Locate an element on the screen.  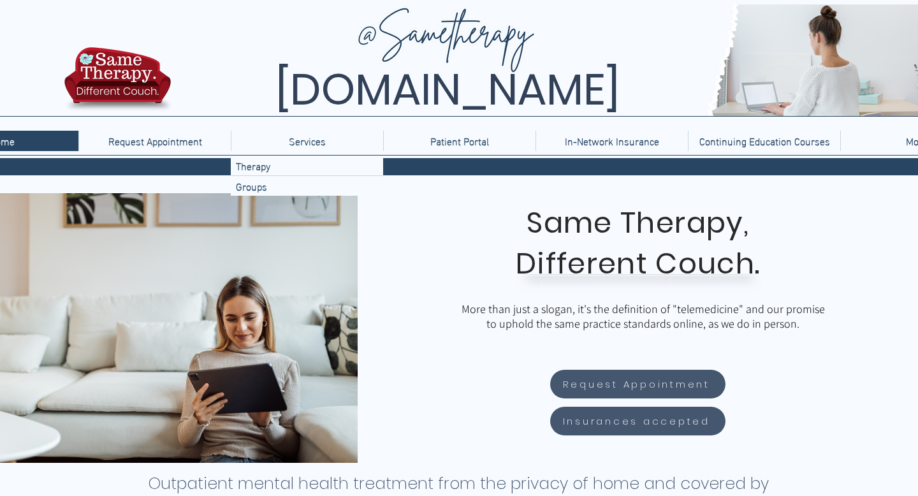
p: In-Network Insurance is located at coordinates (612, 141).